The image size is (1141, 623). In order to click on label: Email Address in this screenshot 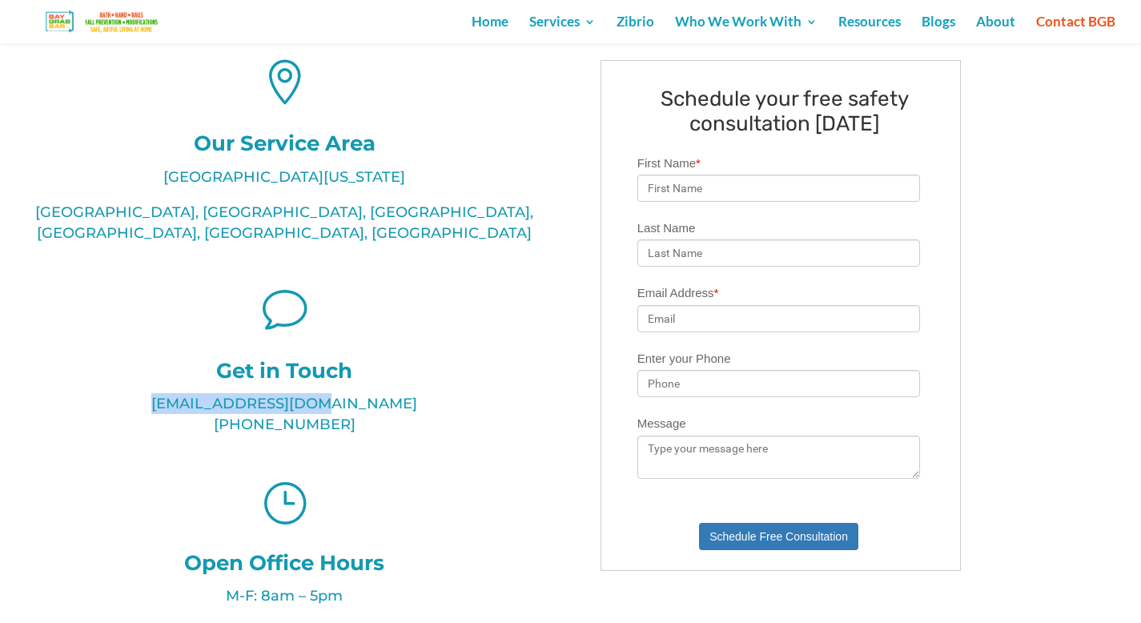, I will do `click(794, 291)`.